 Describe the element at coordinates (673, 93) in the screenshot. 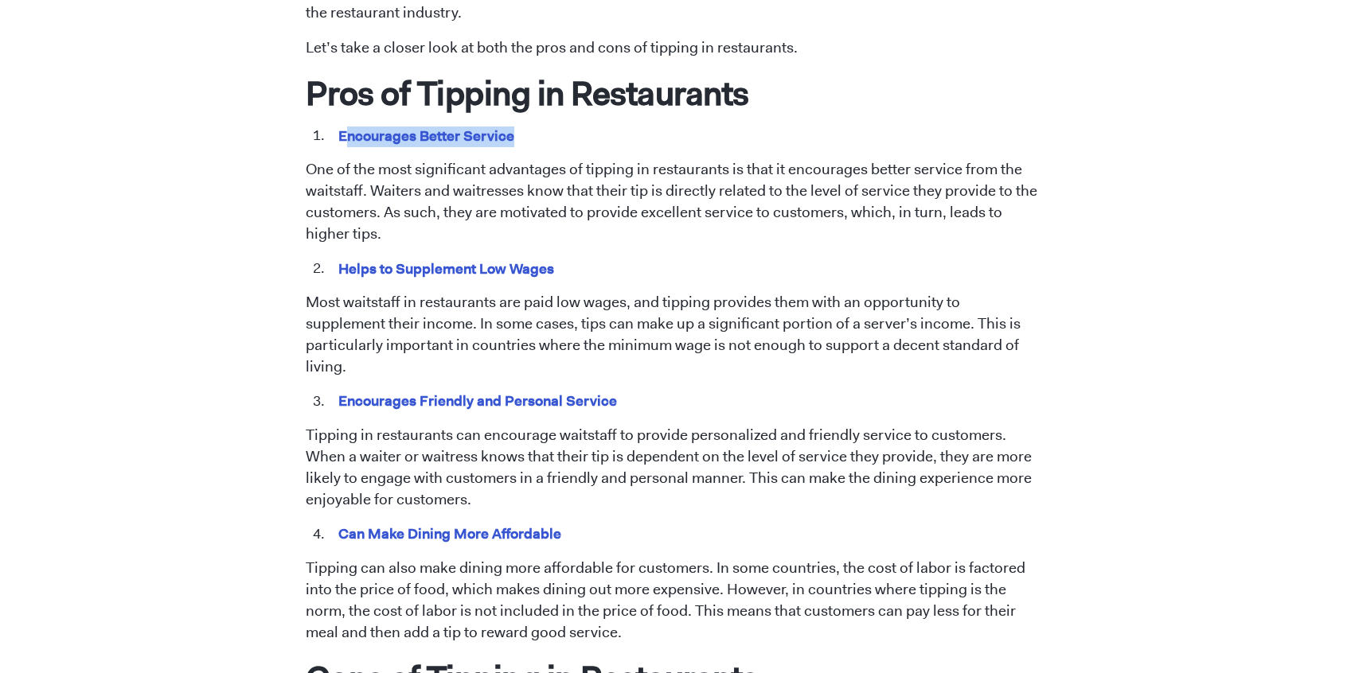

I see `h1: Pros of Tipping in Restaurants` at that location.